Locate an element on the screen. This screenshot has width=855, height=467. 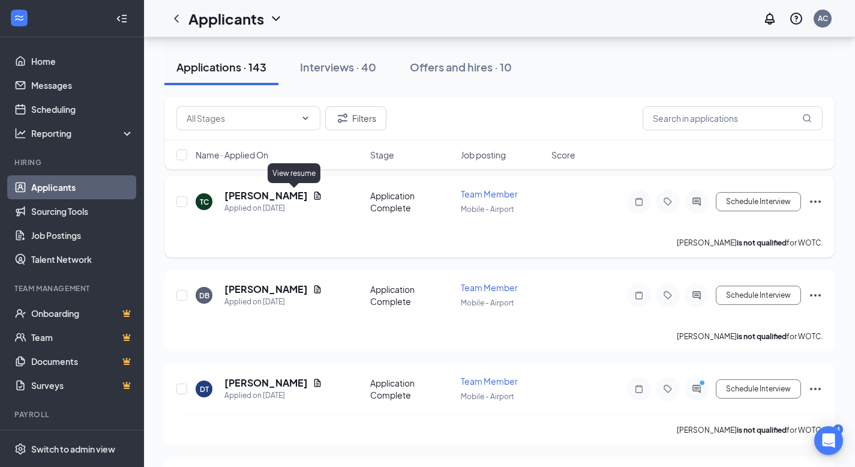
div: Applications · 143 is located at coordinates (221, 67).